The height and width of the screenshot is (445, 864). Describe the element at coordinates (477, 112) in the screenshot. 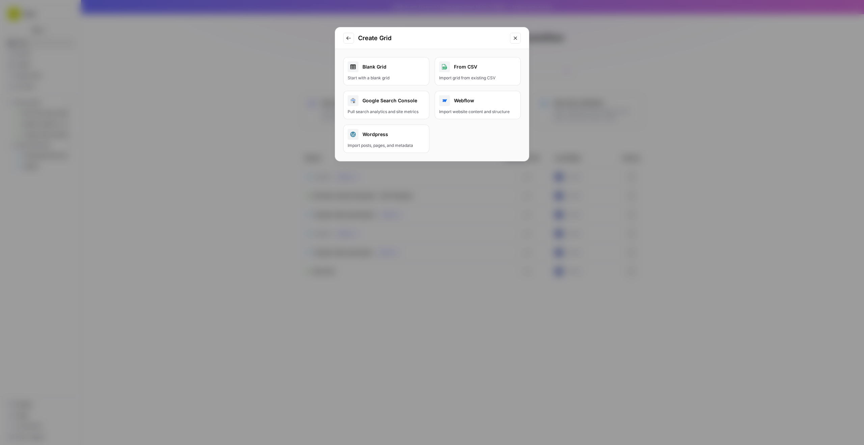

I see `div: Import website content and structure` at that location.